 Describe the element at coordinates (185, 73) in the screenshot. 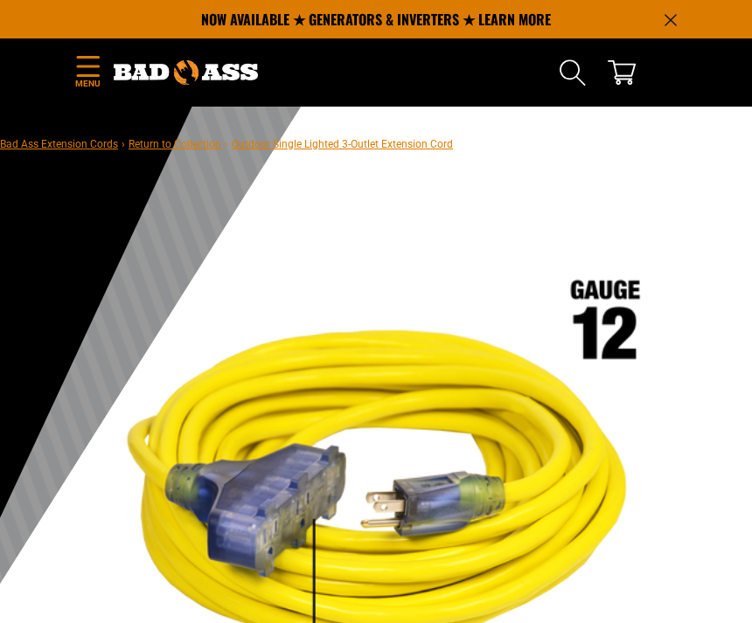

I see `img: Bad Ass Extension Cords` at that location.